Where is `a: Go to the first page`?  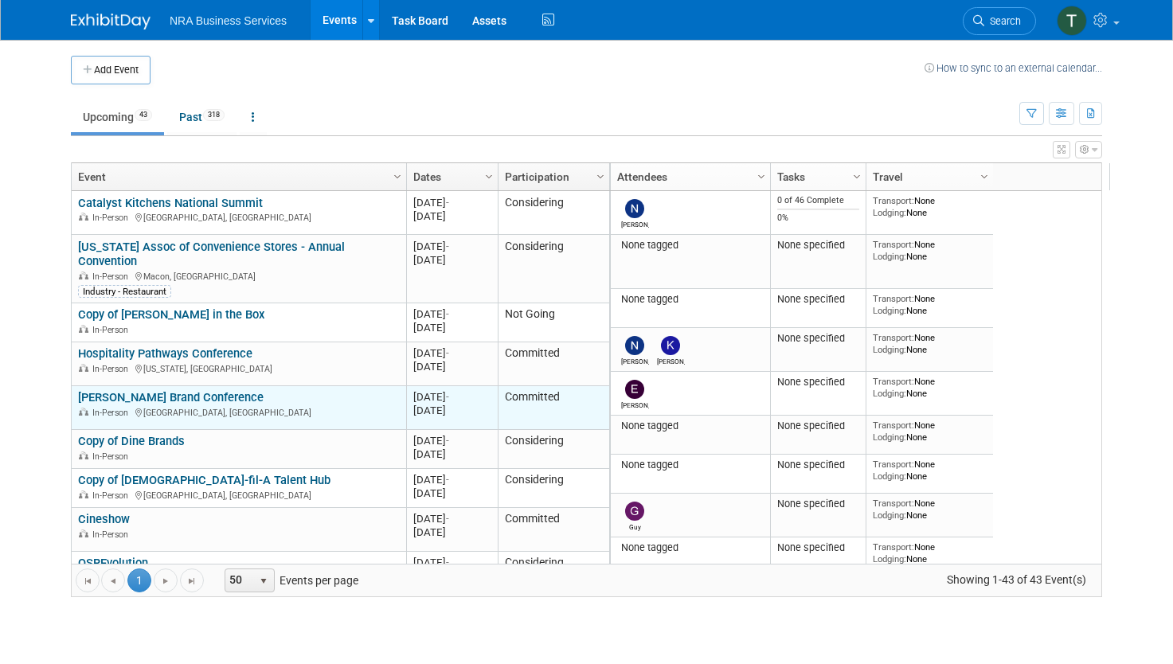 a: Go to the first page is located at coordinates (88, 580).